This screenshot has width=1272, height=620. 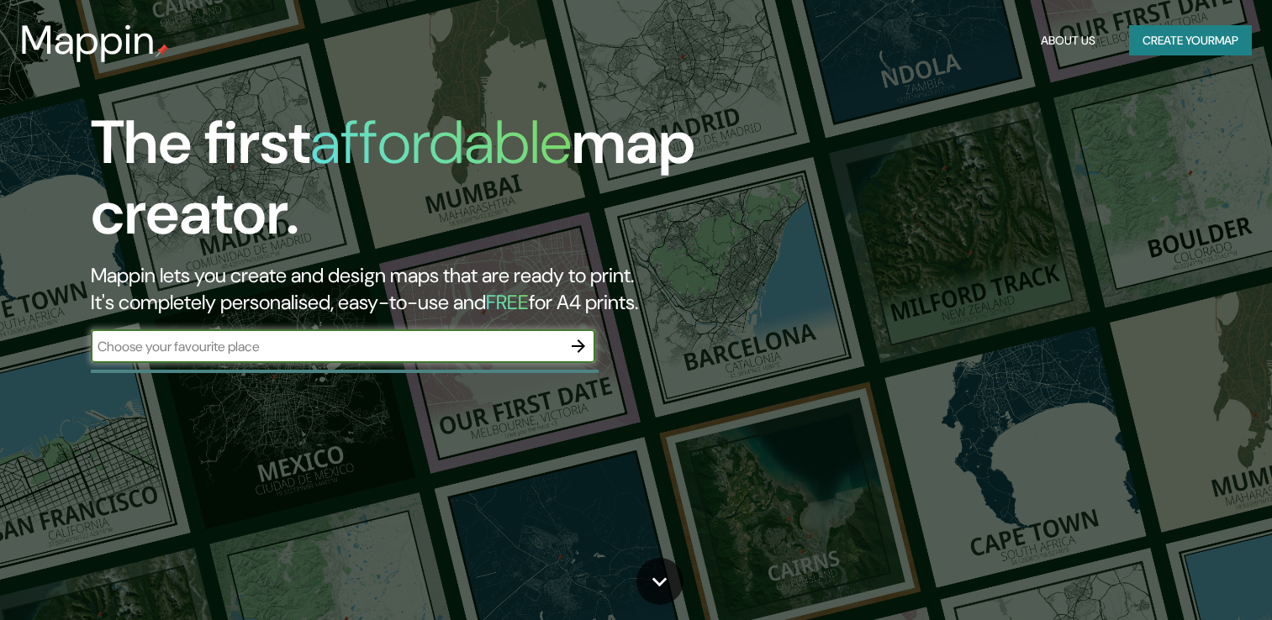 What do you see at coordinates (1068, 40) in the screenshot?
I see `button: About Us` at bounding box center [1068, 40].